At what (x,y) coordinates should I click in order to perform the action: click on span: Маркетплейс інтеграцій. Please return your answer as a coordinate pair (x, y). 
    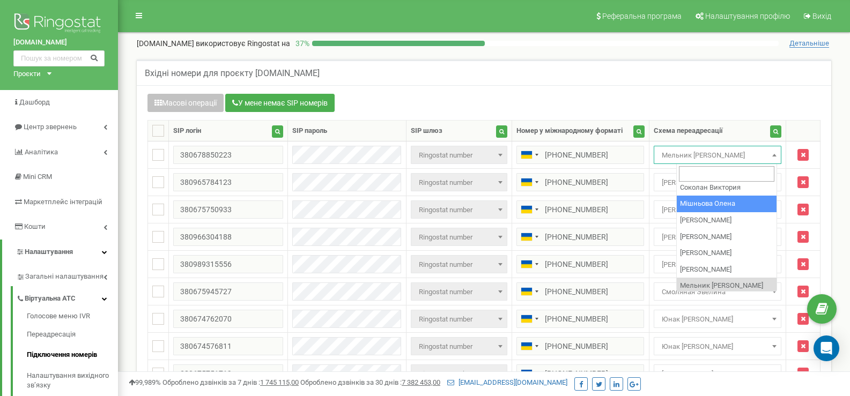
    Looking at the image, I should click on (63, 202).